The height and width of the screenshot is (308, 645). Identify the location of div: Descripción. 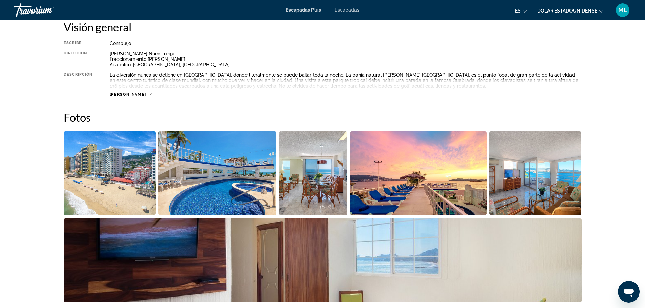
(78, 81).